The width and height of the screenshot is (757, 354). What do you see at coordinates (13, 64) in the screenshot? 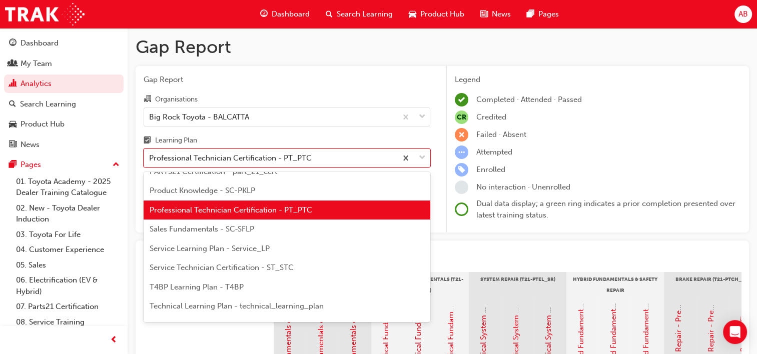
I see `span: people-icon` at bounding box center [13, 64].